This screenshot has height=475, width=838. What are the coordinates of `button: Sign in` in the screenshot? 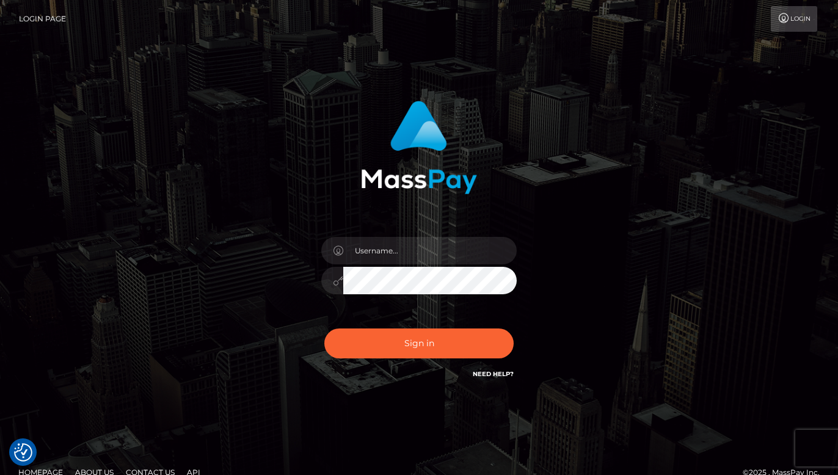 It's located at (419, 343).